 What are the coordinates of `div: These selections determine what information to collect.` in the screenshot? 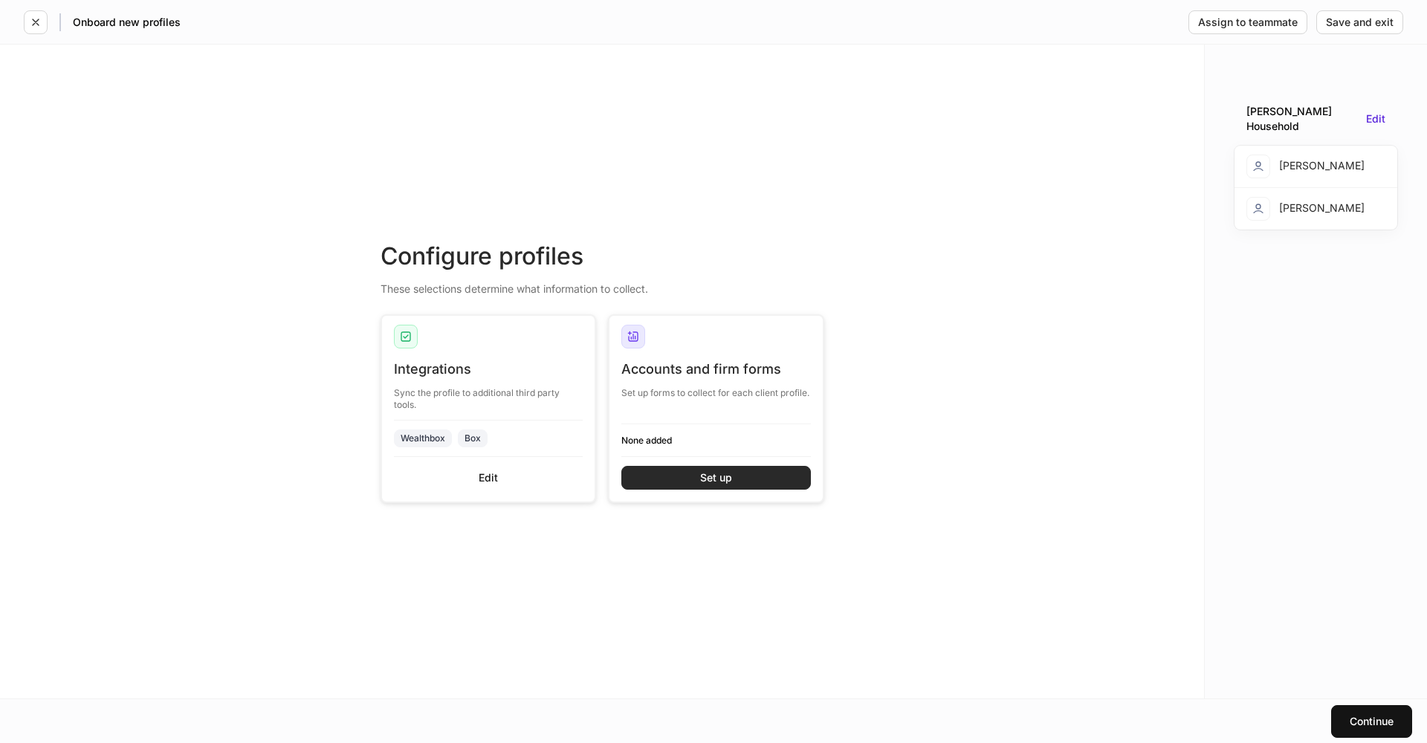 It's located at (602, 285).